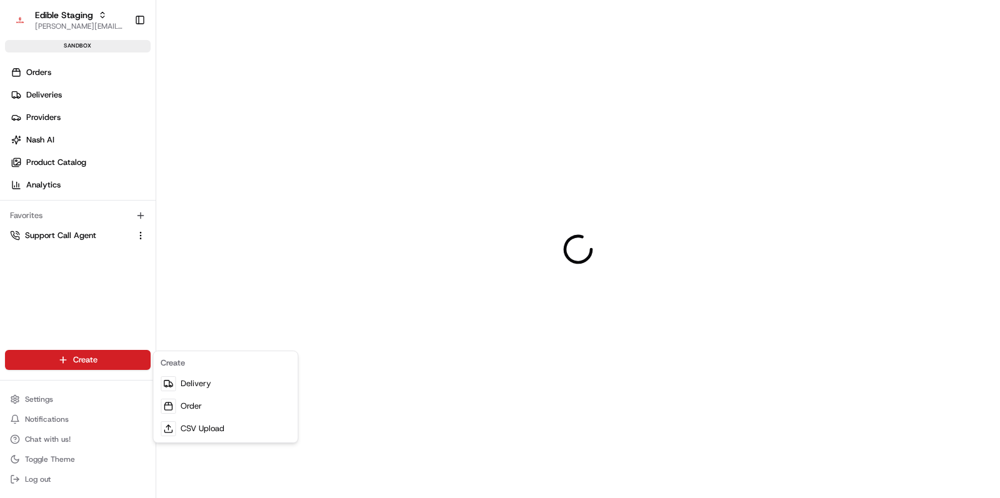 The height and width of the screenshot is (498, 1000). I want to click on span: Settings, so click(39, 399).